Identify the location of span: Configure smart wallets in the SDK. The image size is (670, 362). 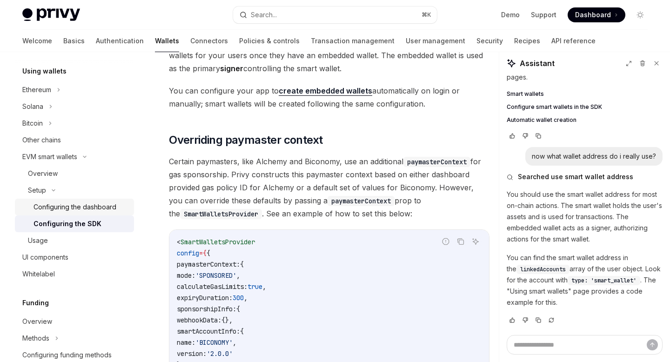
(554, 107).